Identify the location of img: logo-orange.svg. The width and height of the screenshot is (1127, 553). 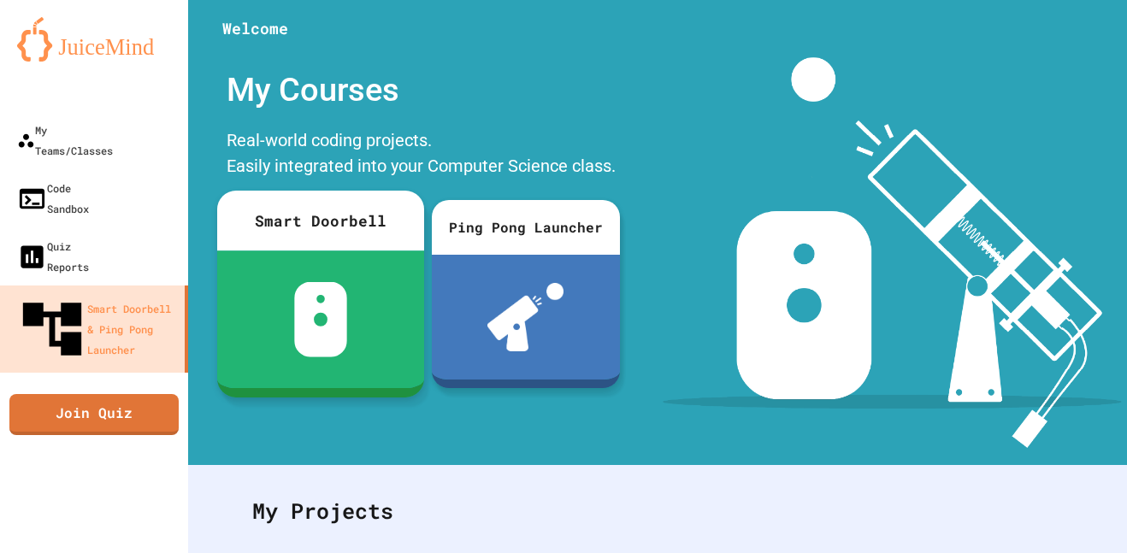
(94, 39).